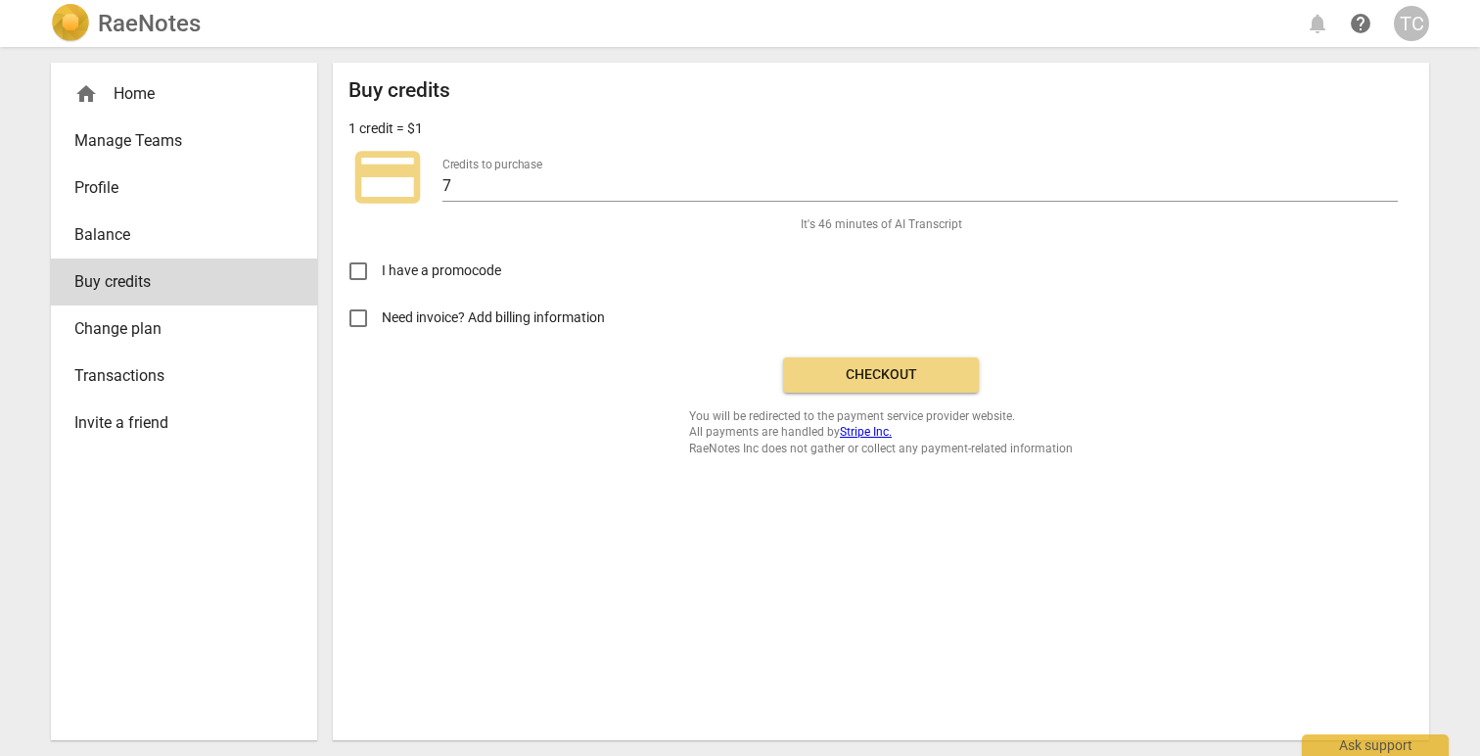  Describe the element at coordinates (865, 432) in the screenshot. I see `a: Stripe Inc.` at that location.